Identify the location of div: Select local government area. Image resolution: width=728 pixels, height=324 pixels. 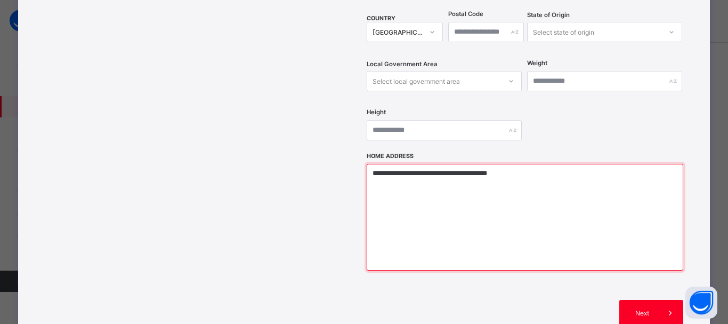
(416, 81).